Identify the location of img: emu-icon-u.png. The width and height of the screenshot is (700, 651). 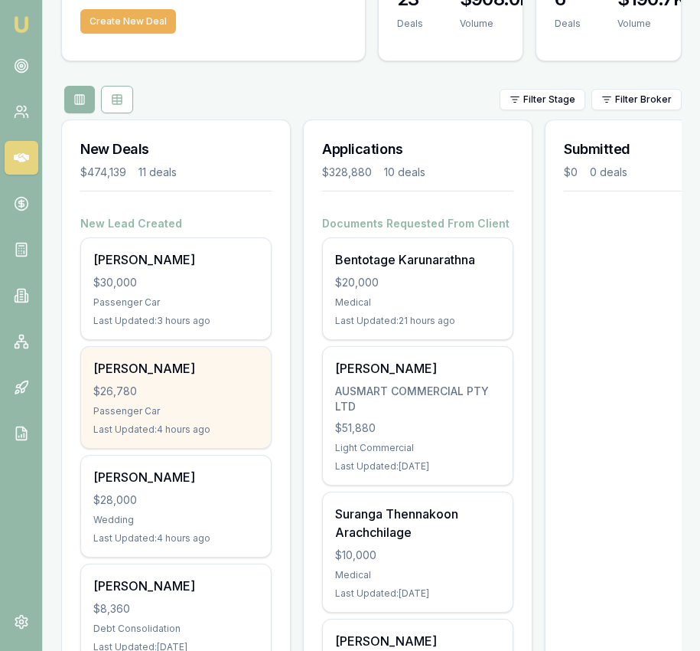
(21, 24).